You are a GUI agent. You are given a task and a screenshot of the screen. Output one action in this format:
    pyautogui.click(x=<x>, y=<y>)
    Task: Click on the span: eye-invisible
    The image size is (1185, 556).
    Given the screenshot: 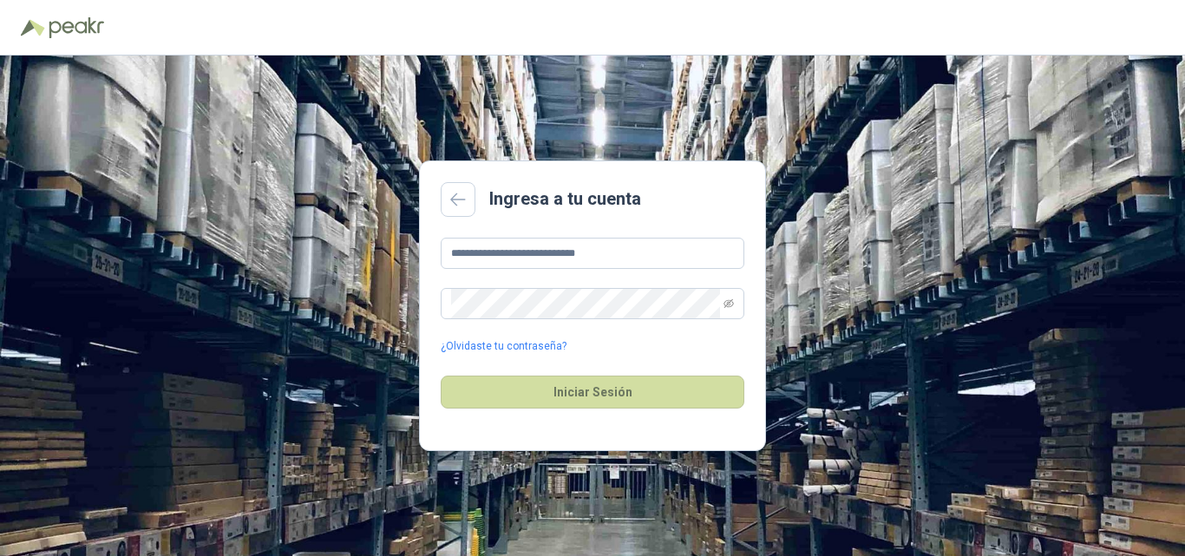 What is the action you would take?
    pyautogui.click(x=728, y=303)
    